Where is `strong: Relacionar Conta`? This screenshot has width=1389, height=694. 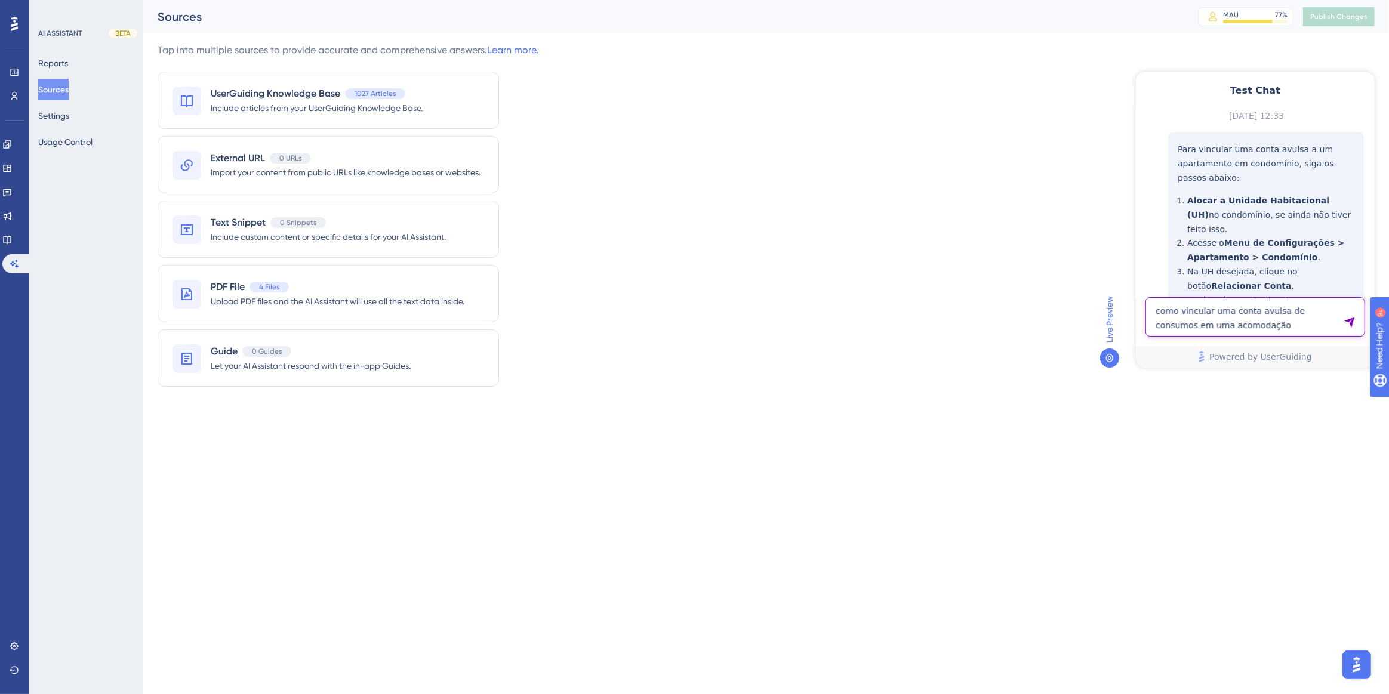
strong: Relacionar Conta is located at coordinates (115, 215).